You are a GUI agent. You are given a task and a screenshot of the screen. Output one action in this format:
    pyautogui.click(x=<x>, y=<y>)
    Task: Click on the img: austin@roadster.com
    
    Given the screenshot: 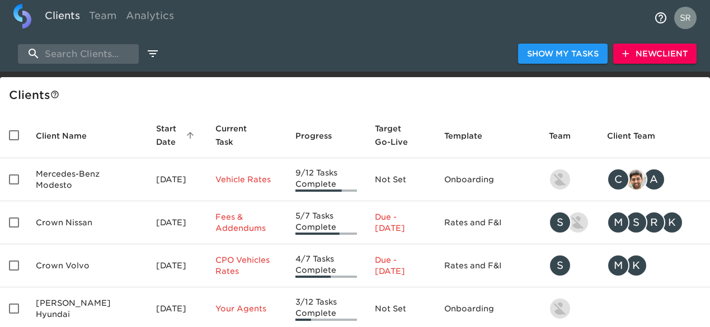 What is the action you would take?
    pyautogui.click(x=578, y=223)
    